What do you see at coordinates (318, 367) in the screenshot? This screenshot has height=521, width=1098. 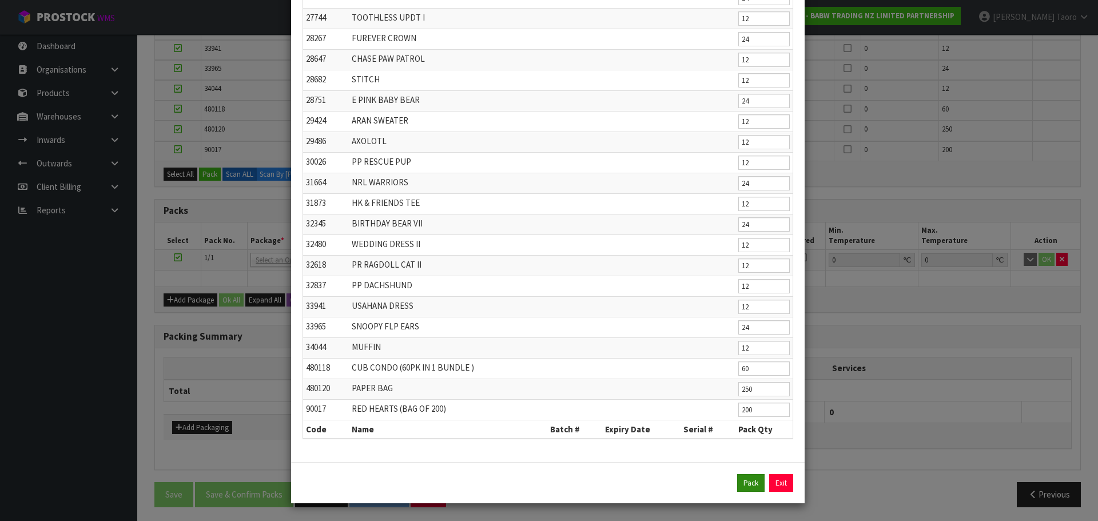 I see `span: 480118` at bounding box center [318, 367].